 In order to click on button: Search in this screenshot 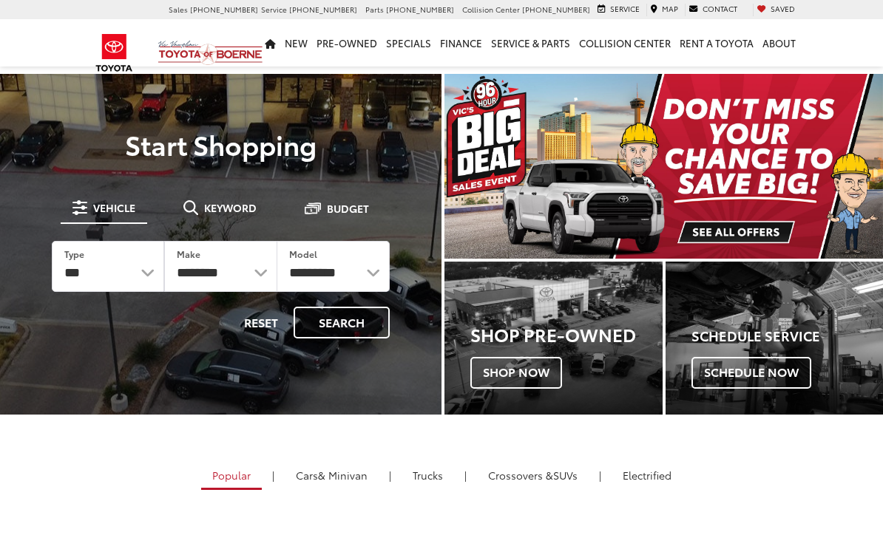, I will do `click(342, 322)`.